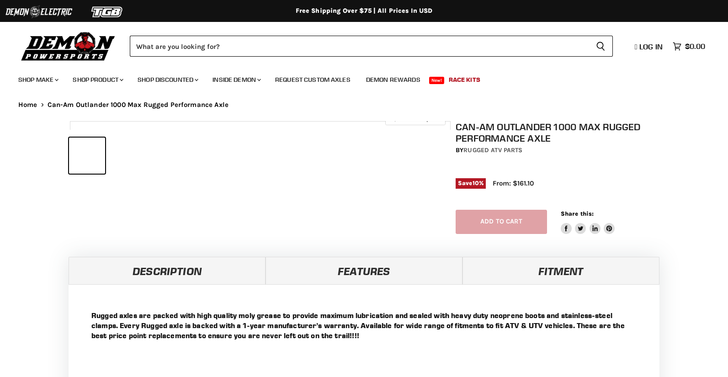 This screenshot has width=728, height=377. Describe the element at coordinates (561, 271) in the screenshot. I see `a: Fitment` at that location.